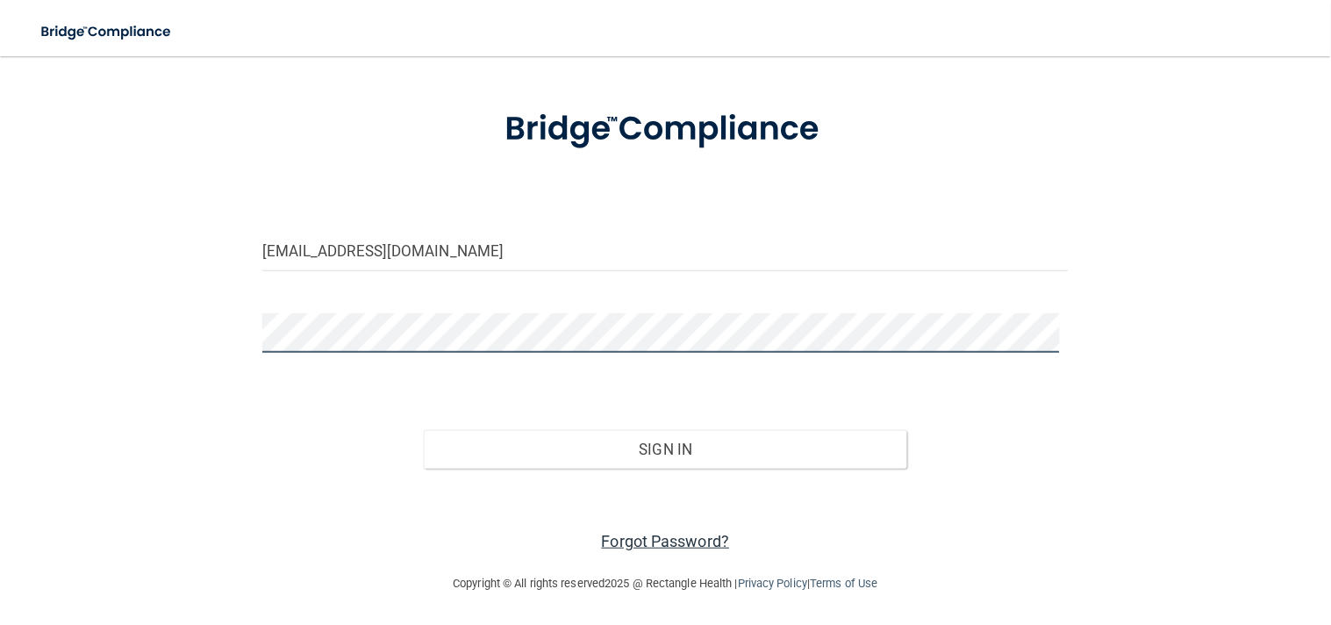 This screenshot has height=625, width=1331. What do you see at coordinates (666, 540) in the screenshot?
I see `a: Forgot Password?` at bounding box center [666, 540].